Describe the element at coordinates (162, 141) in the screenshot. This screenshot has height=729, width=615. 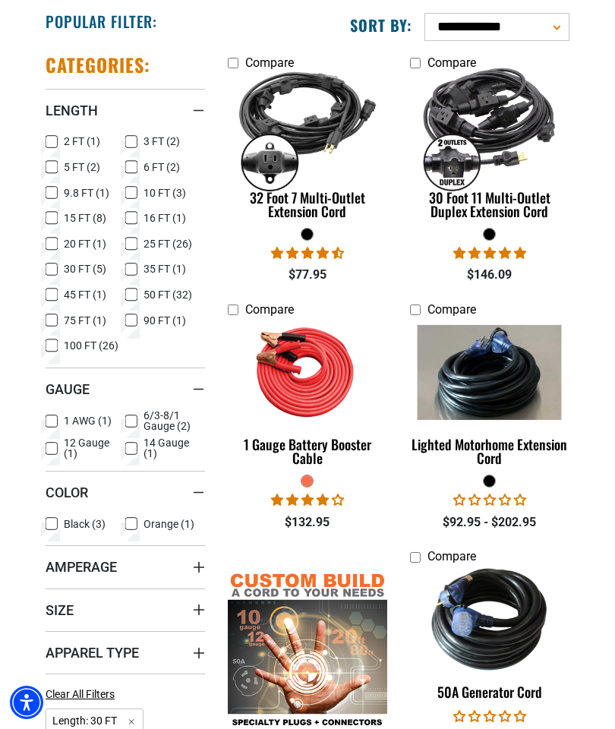
I see `span: 3 FT (2)` at that location.